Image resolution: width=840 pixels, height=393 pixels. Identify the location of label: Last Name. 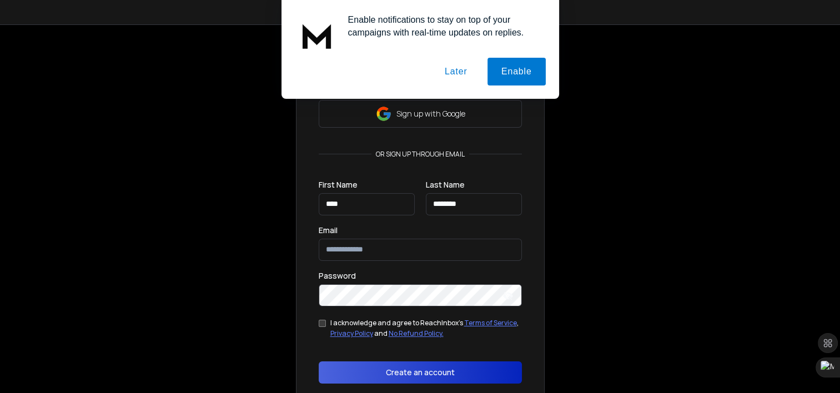
(445, 185).